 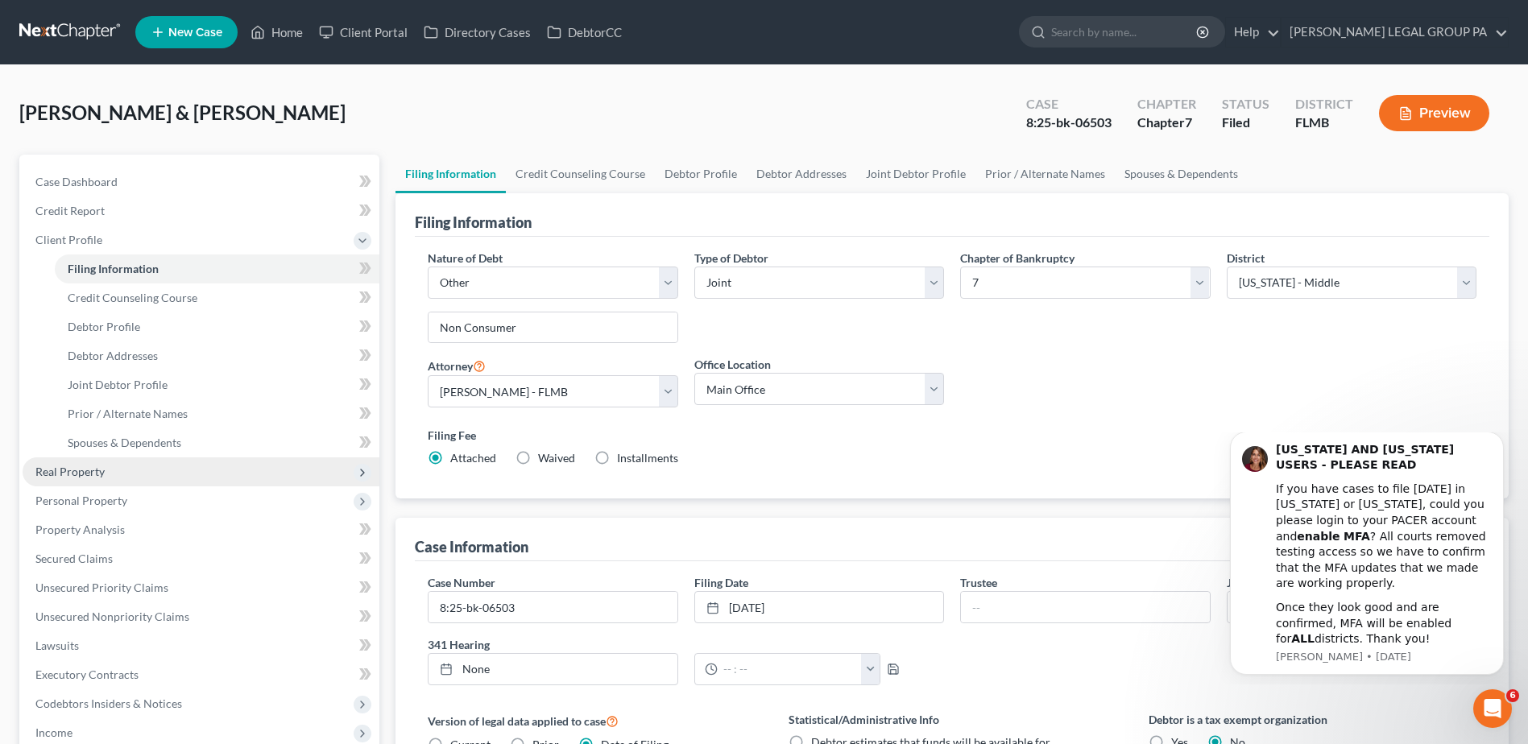 What do you see at coordinates (195, 32) in the screenshot?
I see `span: New Case` at bounding box center [195, 32].